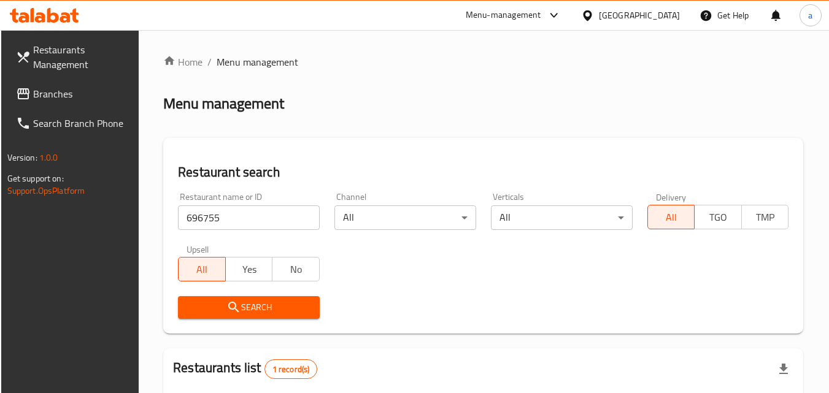 The width and height of the screenshot is (829, 393). Describe the element at coordinates (503, 15) in the screenshot. I see `div: Menu-management` at that location.